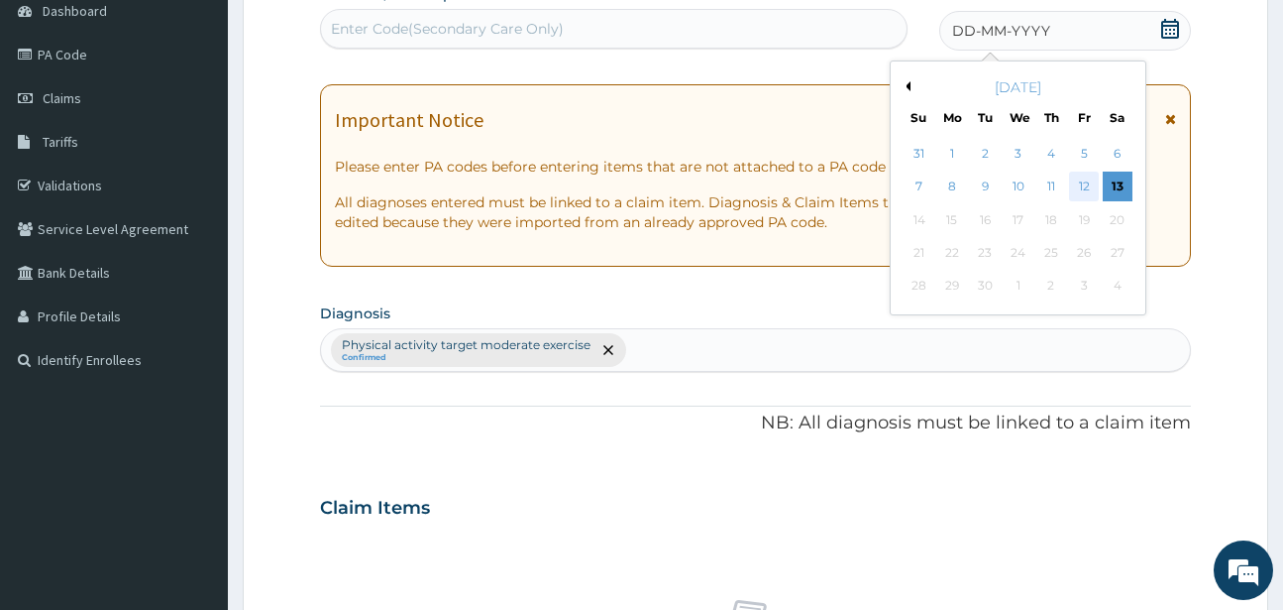 The height and width of the screenshot is (610, 1283). Describe the element at coordinates (755, 167) in the screenshot. I see `p: Please enter PA codes before entering items that are not attached to a PA code` at that location.